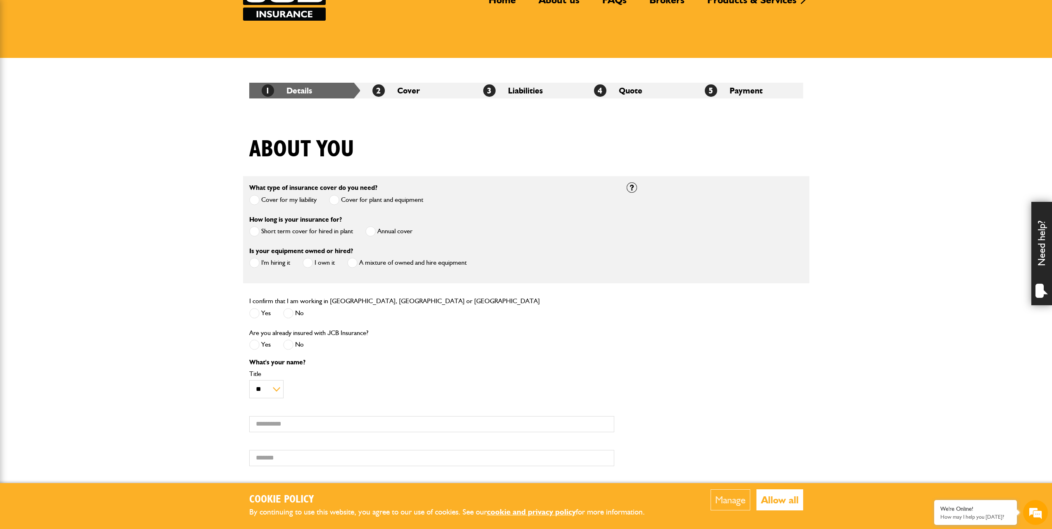 This screenshot has height=529, width=1052. I want to click on label: Title, so click(431, 374).